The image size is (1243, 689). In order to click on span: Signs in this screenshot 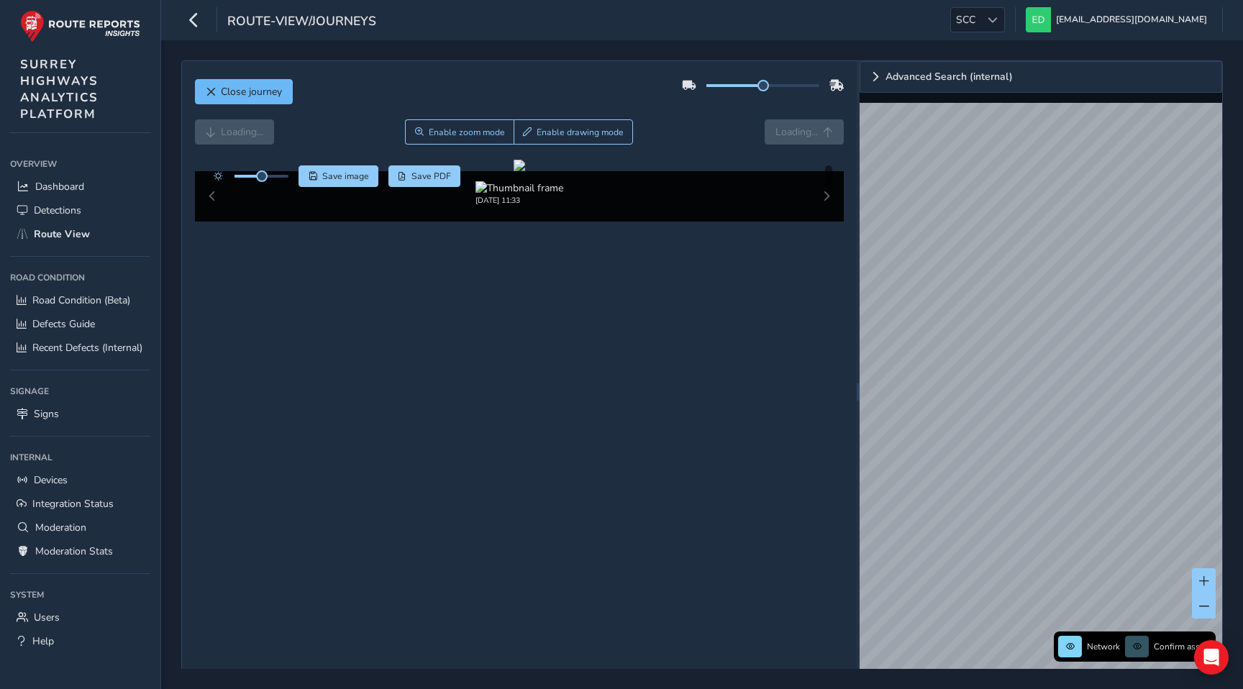, I will do `click(46, 414)`.